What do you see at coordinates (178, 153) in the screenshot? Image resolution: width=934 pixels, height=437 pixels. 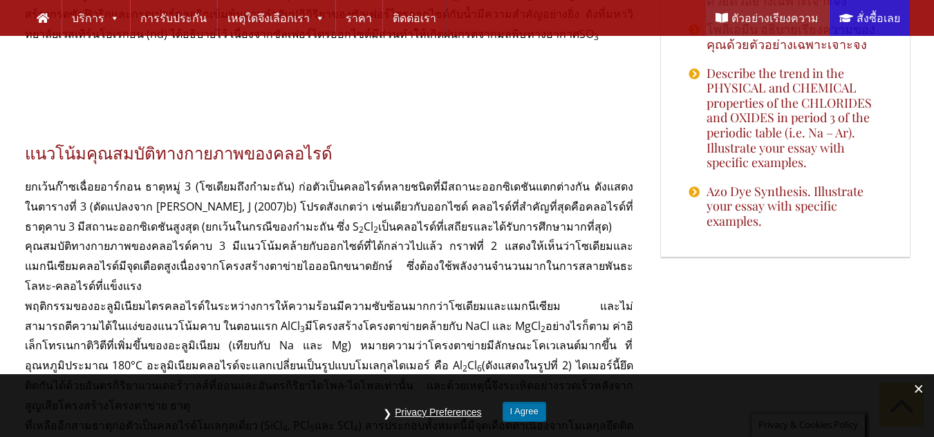 I see `font: แนวโน้มคุณสมบัติทางกายภาพของคลอไรด์` at bounding box center [178, 153].